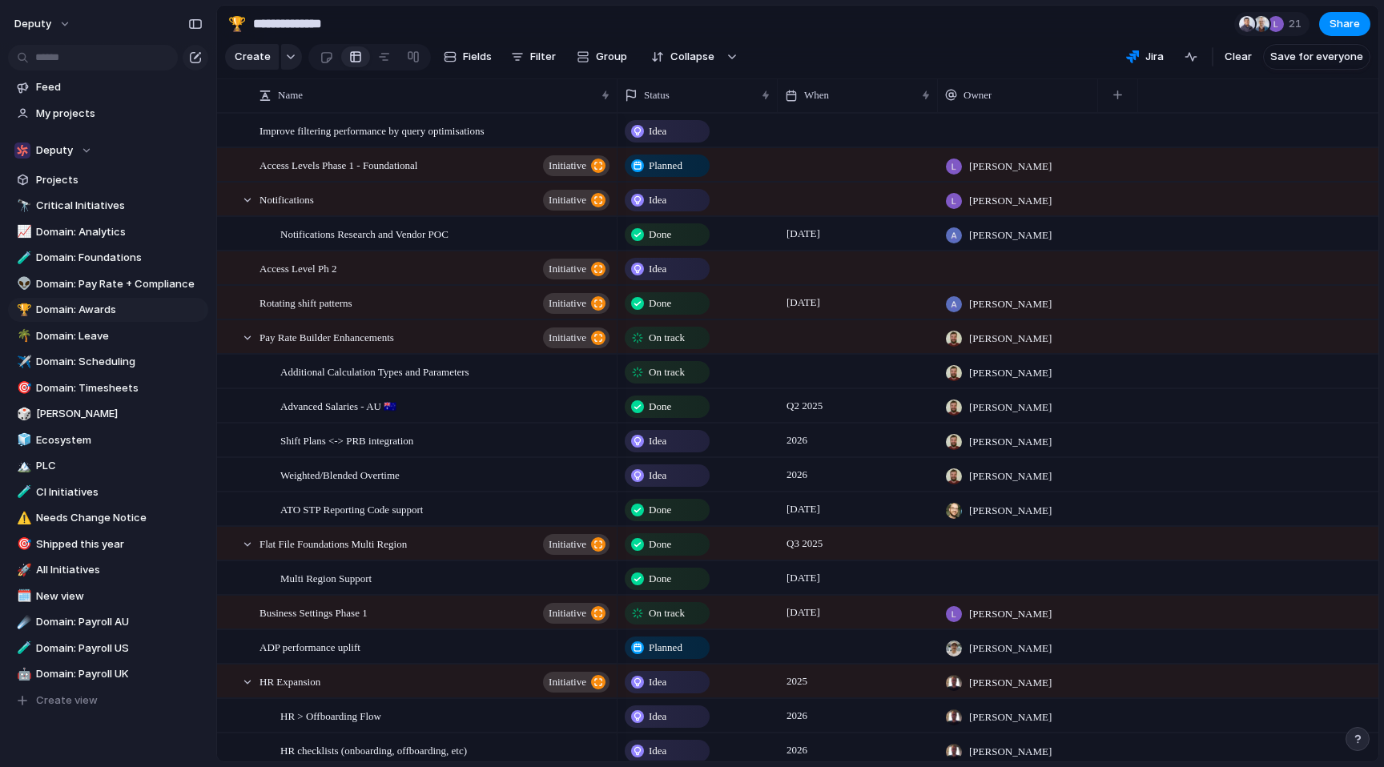 This screenshot has width=1384, height=767. Describe the element at coordinates (108, 284) in the screenshot. I see `a: 👽Domain: Pay Rate + Compliance` at that location.